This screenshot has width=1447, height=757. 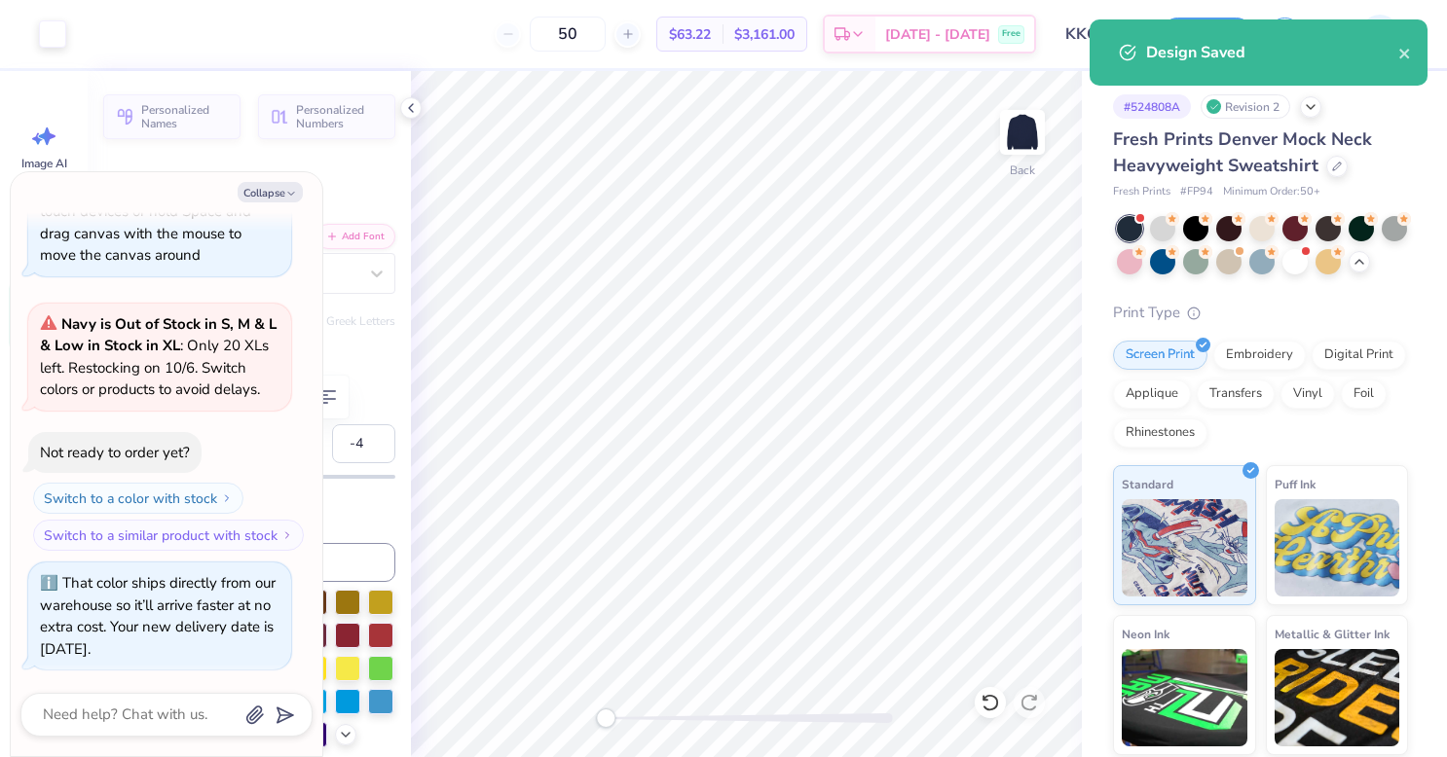 What do you see at coordinates (1022, 132) in the screenshot?
I see `img: Back` at bounding box center [1022, 132].